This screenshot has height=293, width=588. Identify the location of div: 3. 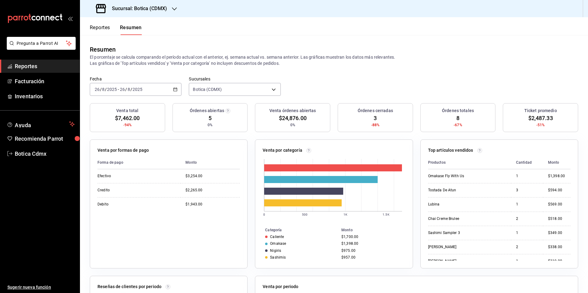
(527, 190).